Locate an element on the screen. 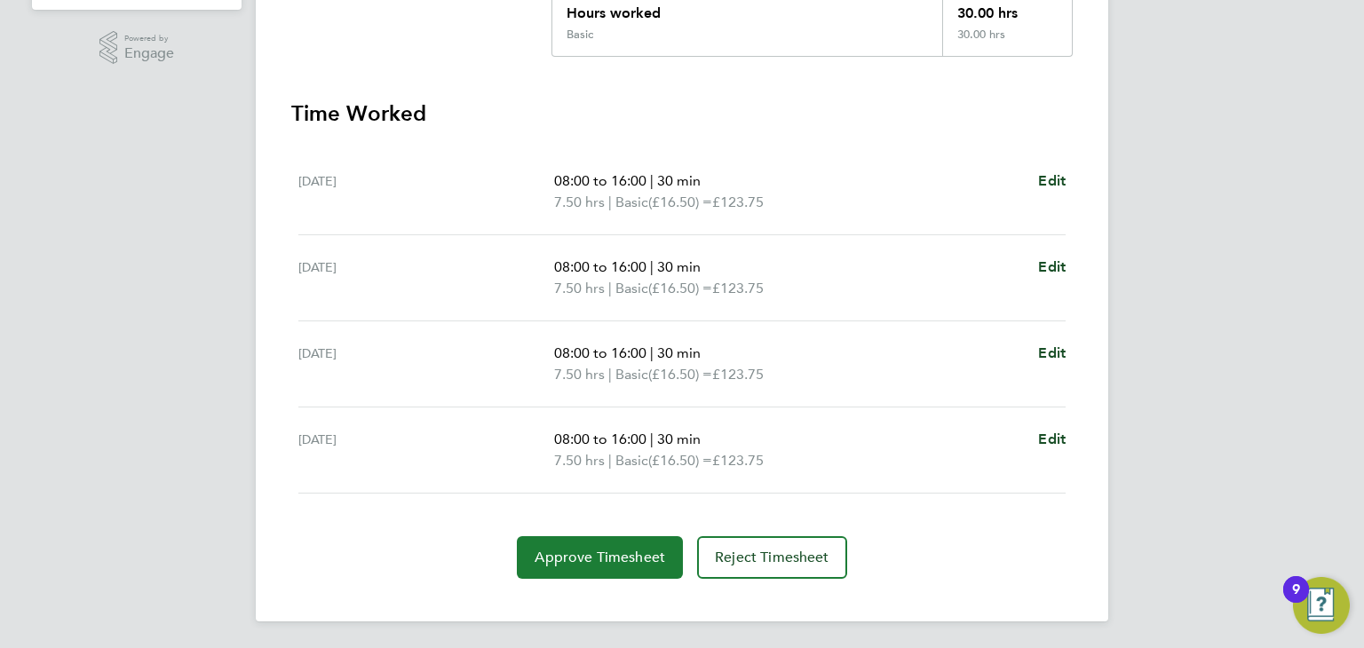 The height and width of the screenshot is (648, 1364). button: Reject Timesheet is located at coordinates (772, 558).